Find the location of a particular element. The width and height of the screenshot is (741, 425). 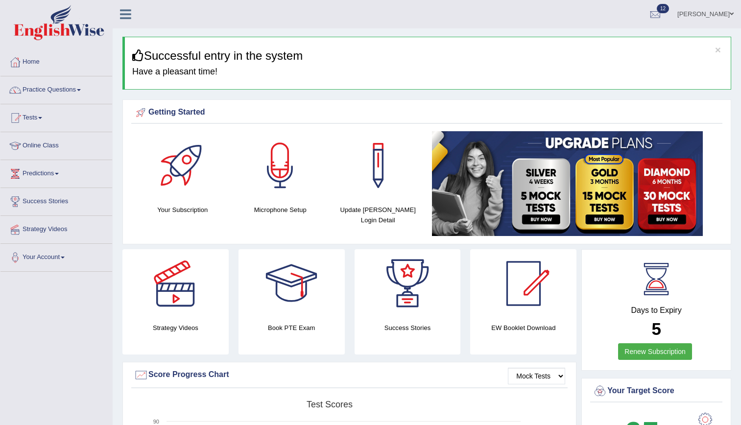

a: Success Stories is located at coordinates (56, 200).